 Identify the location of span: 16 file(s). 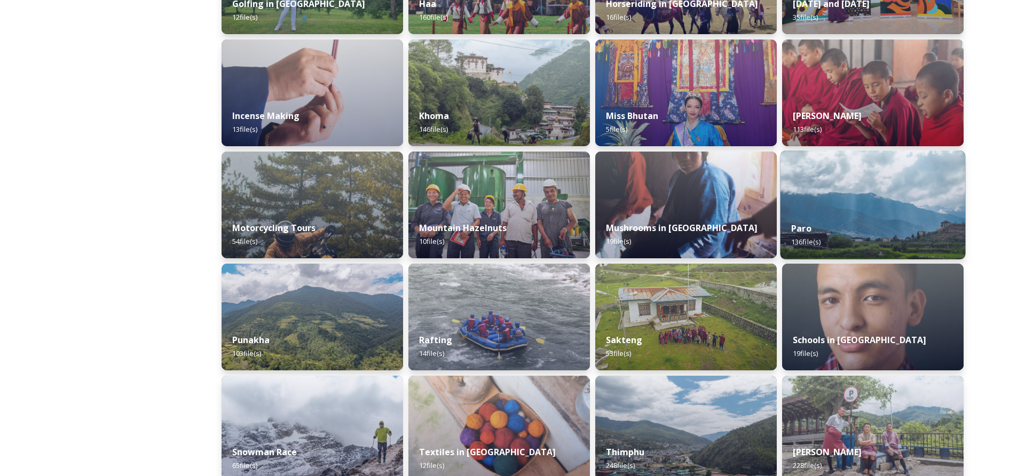
(618, 17).